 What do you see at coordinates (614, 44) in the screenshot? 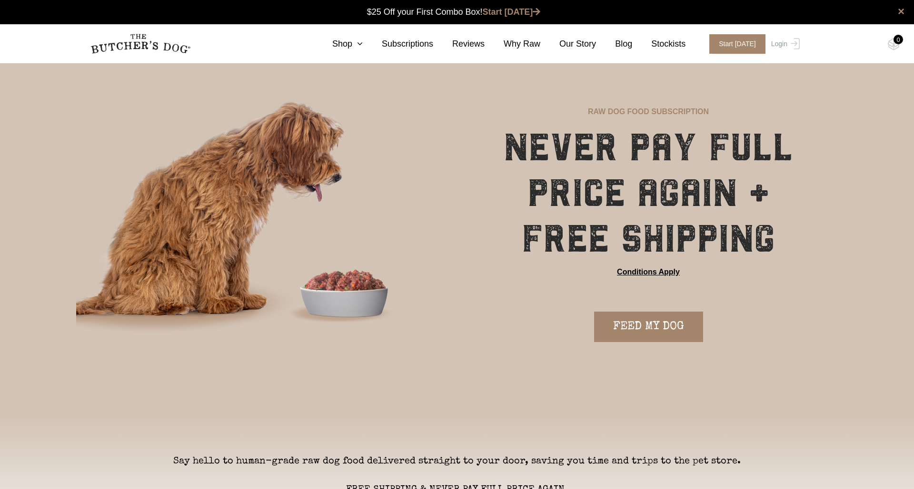
I see `a: Blog` at bounding box center [614, 44].